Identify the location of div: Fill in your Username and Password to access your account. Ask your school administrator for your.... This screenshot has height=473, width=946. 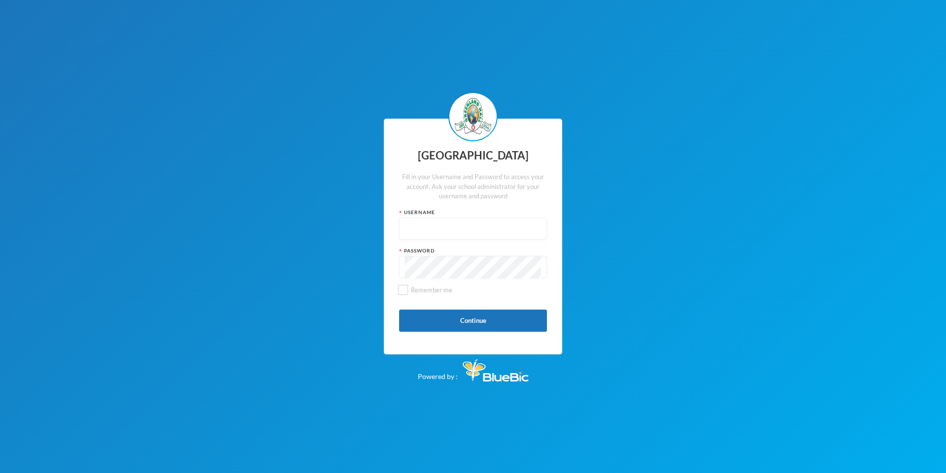
(473, 187).